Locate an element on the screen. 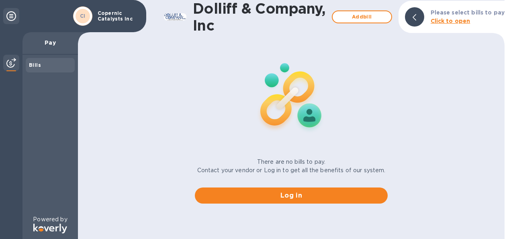 The width and height of the screenshot is (511, 239). b: Click to open is located at coordinates (451, 21).